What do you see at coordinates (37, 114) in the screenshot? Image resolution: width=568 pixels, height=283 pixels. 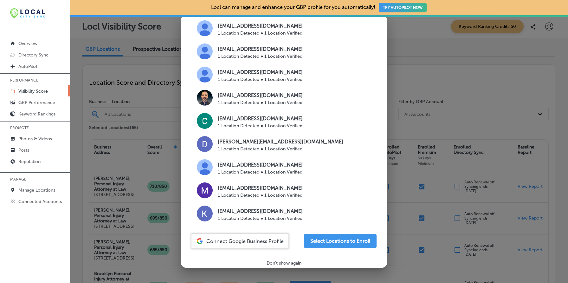 I see `p: Keyword Rankings` at bounding box center [37, 114].